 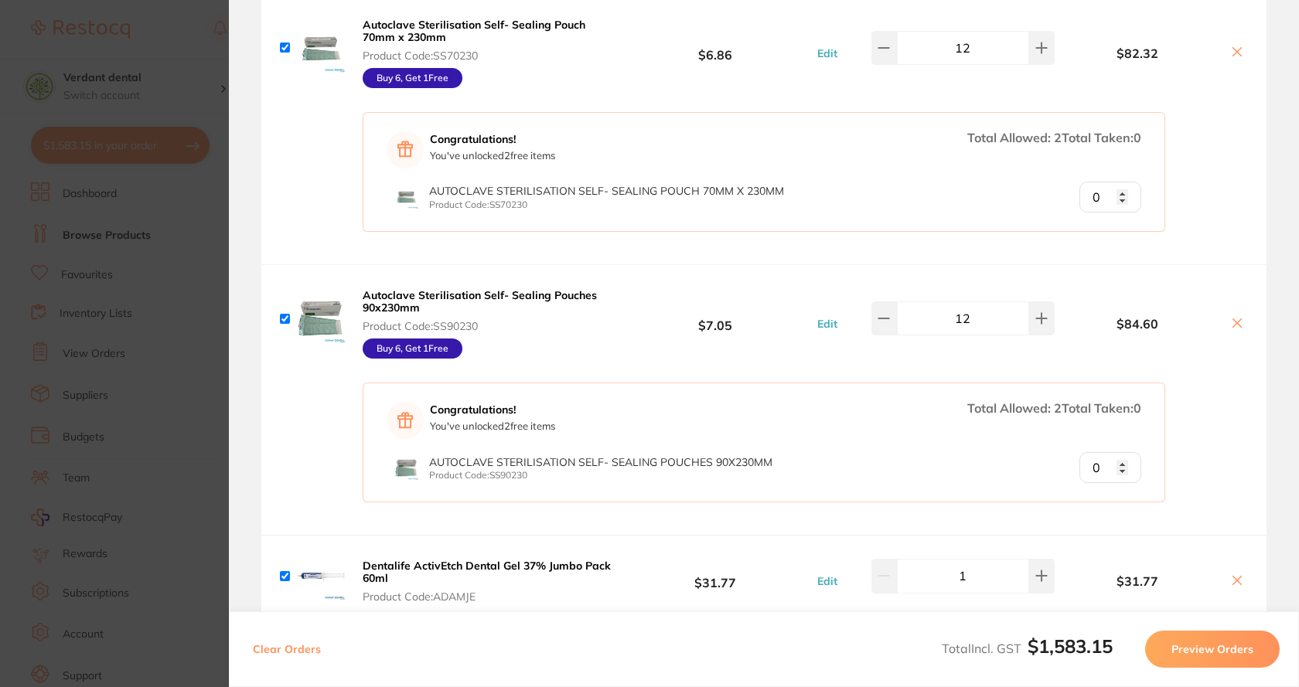 I want to click on button: Preview Orders, so click(x=1213, y=650).